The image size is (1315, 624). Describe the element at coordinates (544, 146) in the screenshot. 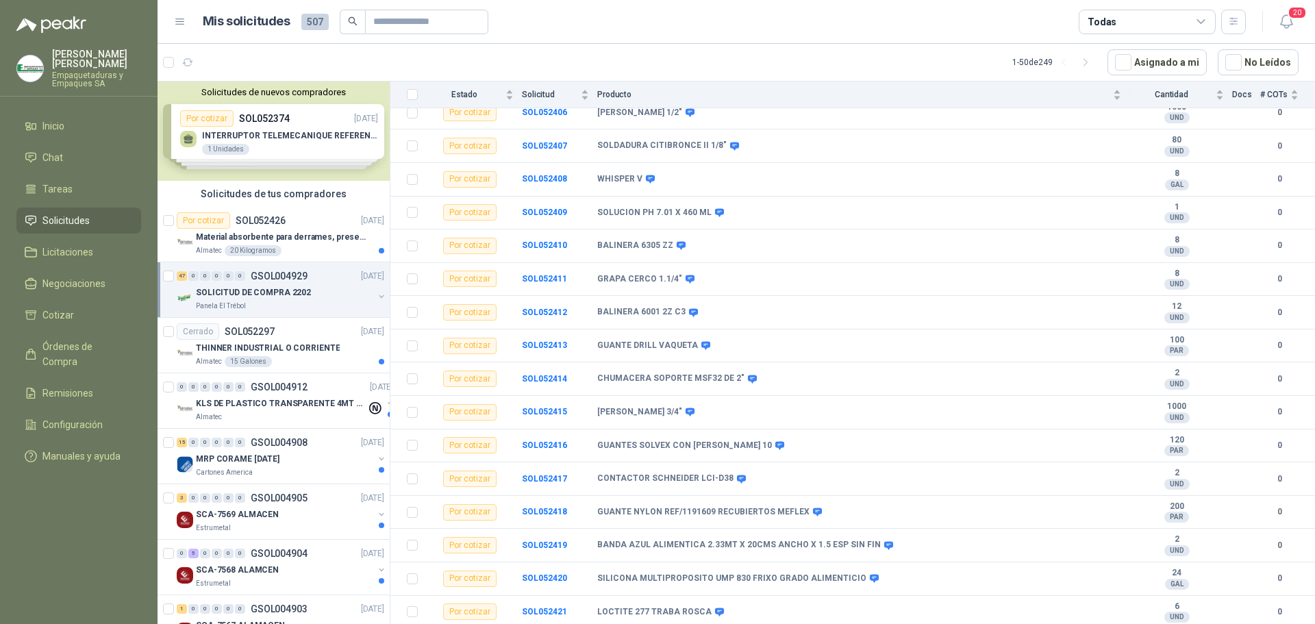

I see `a: SOL052407` at that location.